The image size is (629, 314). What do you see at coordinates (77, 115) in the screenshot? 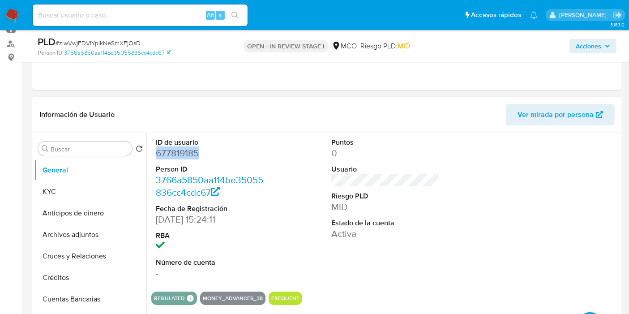
I see `h1: Información de Usuario` at bounding box center [77, 115].